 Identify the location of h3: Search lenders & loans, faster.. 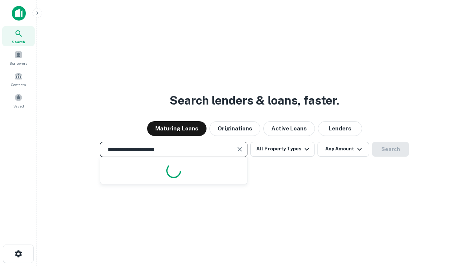
(255, 100).